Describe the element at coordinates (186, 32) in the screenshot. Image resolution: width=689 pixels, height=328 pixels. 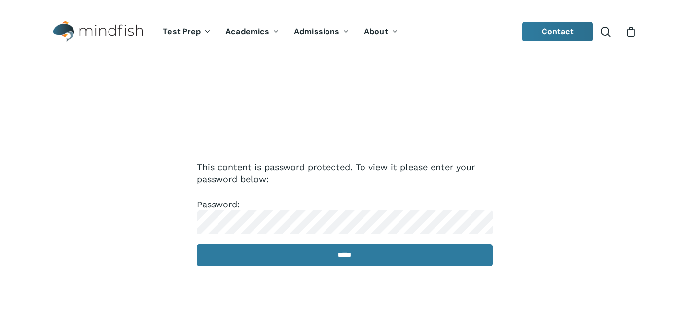
I see `a: Test Prep` at that location.